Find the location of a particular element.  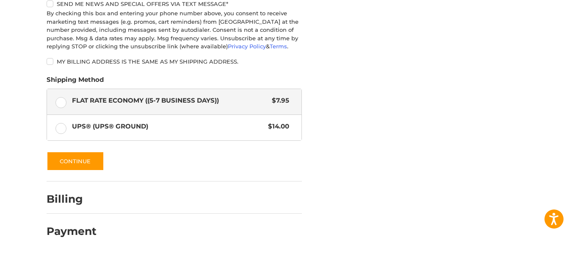

a: Privacy Policy is located at coordinates (247, 46).